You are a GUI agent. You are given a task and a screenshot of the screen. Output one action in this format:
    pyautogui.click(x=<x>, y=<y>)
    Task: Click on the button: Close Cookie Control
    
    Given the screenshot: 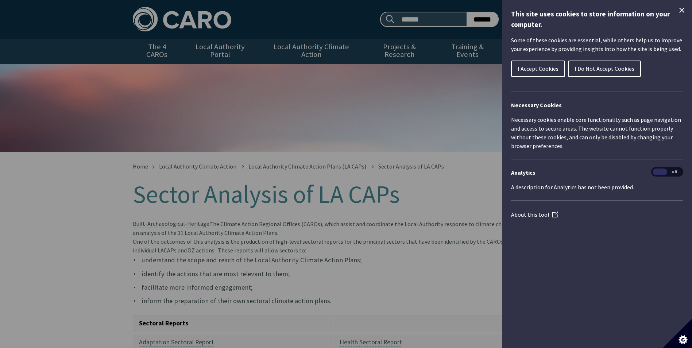 What is the action you would take?
    pyautogui.click(x=681, y=10)
    